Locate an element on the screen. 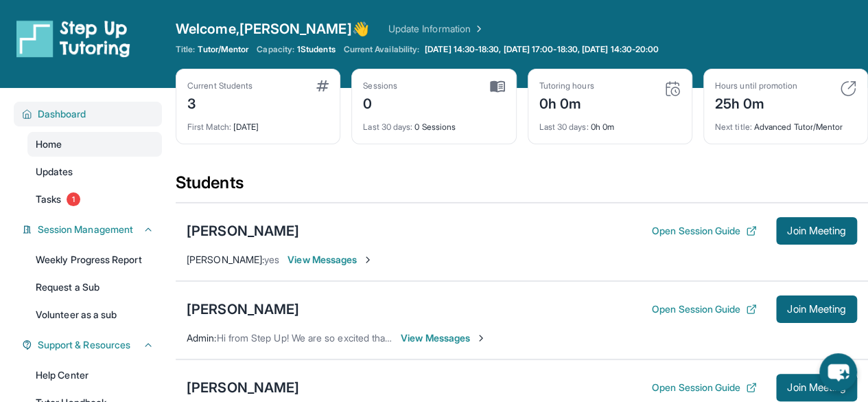 This screenshot has width=868, height=402. div: Tutoring hours is located at coordinates (567, 86).